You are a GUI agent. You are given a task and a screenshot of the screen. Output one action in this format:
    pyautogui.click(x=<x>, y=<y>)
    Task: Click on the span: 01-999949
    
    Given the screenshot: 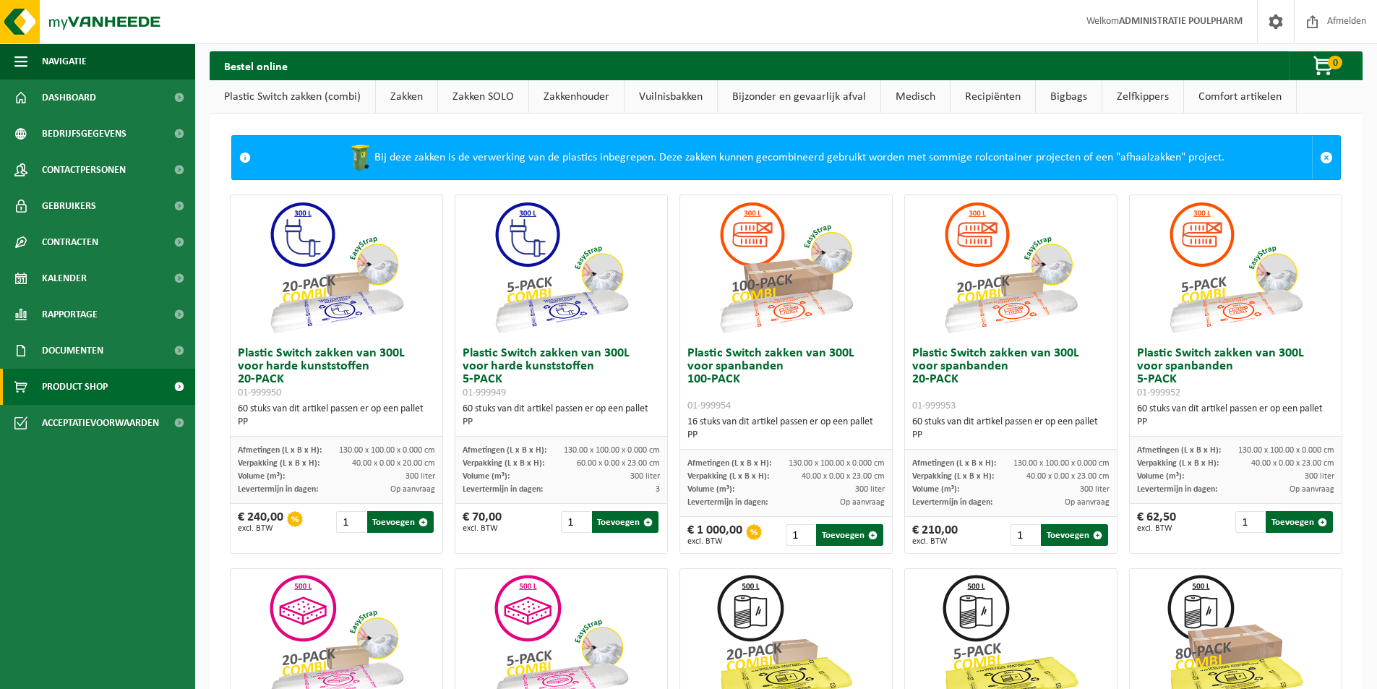 What is the action you would take?
    pyautogui.click(x=484, y=392)
    